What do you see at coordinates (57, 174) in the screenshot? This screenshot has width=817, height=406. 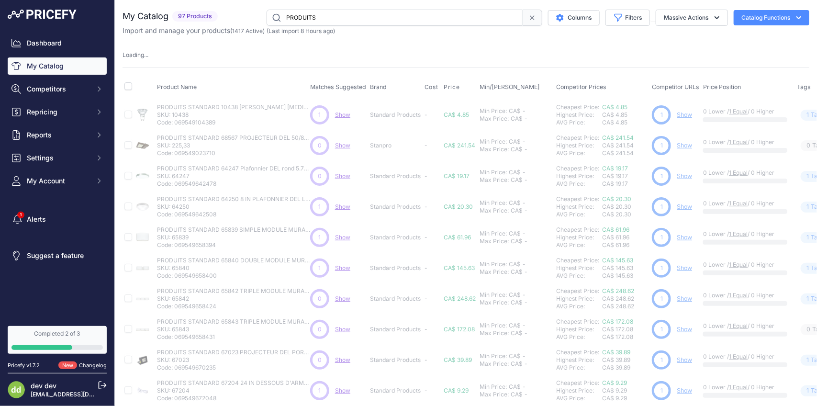 I see `nav: Sidebar` at bounding box center [57, 174].